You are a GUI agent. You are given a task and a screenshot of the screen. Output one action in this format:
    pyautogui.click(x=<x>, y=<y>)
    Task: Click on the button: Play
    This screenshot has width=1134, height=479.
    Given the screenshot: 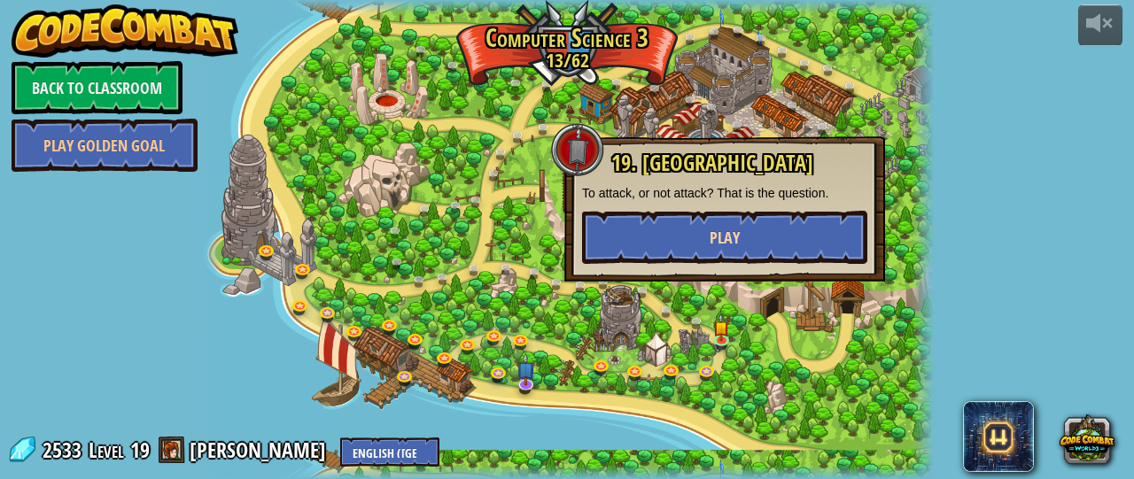 What is the action you would take?
    pyautogui.click(x=724, y=237)
    